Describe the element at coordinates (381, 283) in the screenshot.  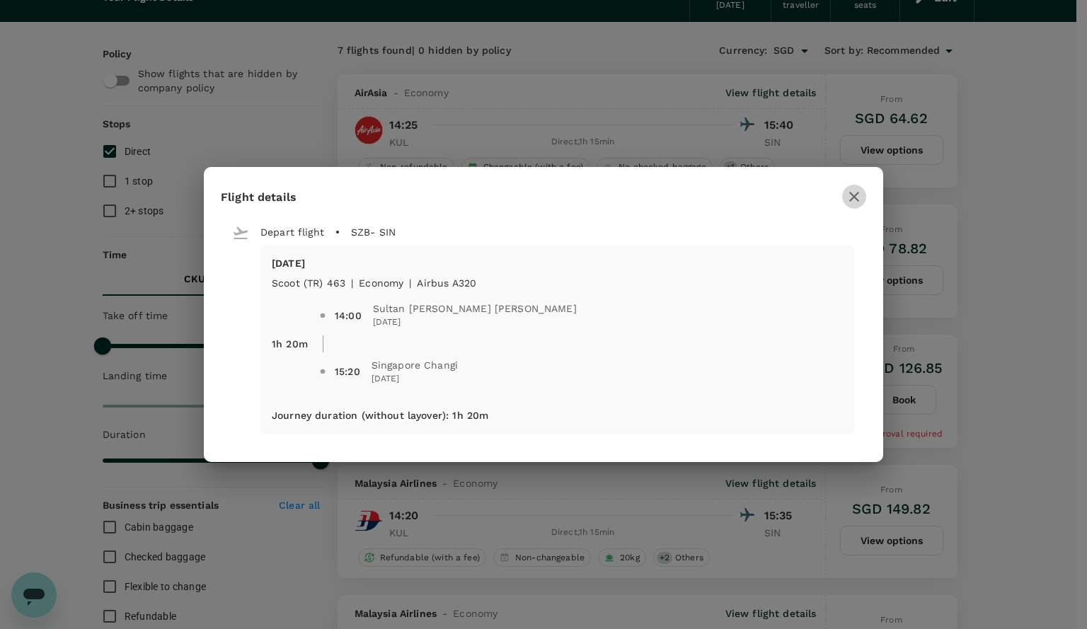
I see `p: economy` at that location.